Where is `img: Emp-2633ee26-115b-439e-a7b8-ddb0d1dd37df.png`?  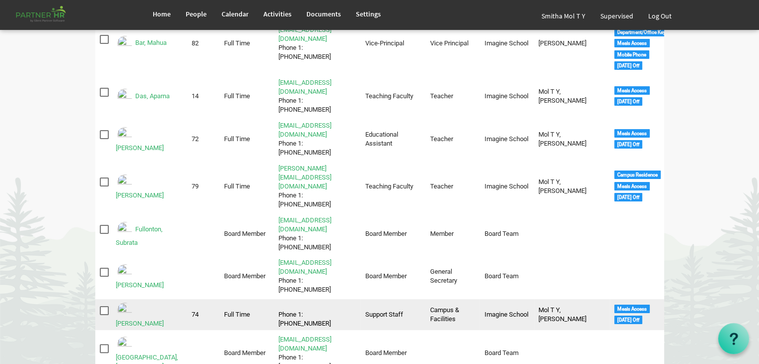 img: Emp-2633ee26-115b-439e-a7b8-ddb0d1dd37df.png is located at coordinates (125, 182).